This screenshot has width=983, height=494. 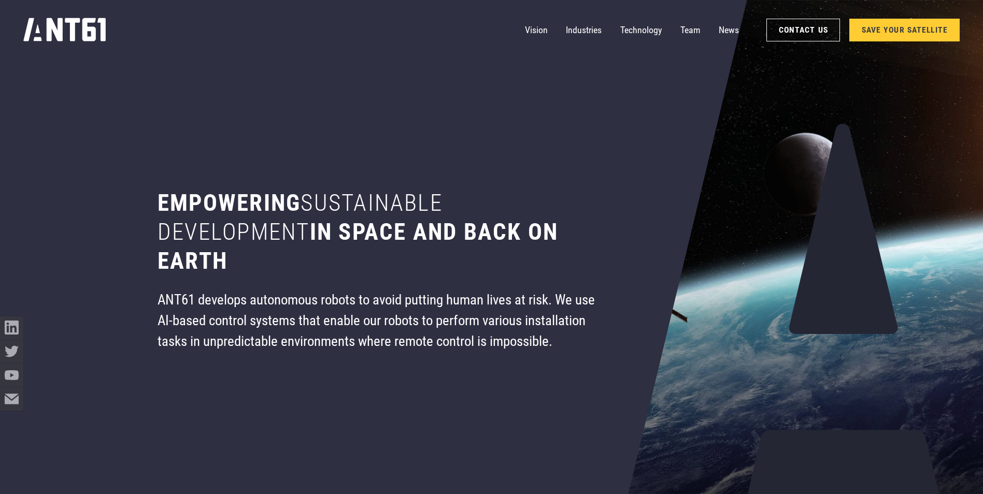 What do you see at coordinates (904, 30) in the screenshot?
I see `a: SAVE YOUR SATELLITE` at bounding box center [904, 30].